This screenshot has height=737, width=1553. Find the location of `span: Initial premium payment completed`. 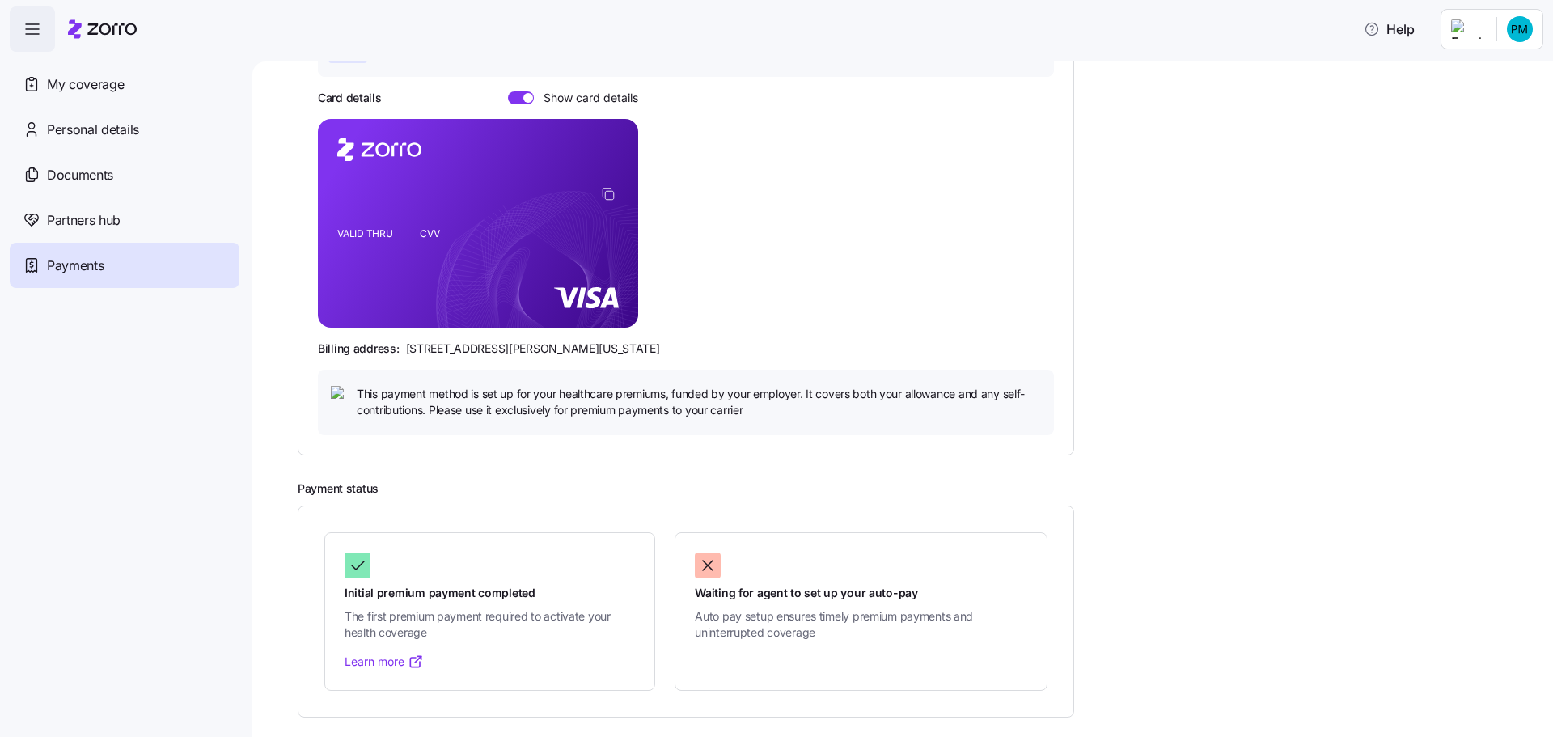

span: Initial premium payment completed is located at coordinates (489, 593).